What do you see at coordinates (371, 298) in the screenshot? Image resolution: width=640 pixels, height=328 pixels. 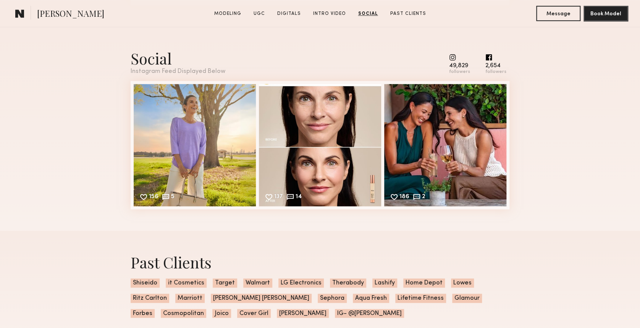 I see `span: Aqua Fresh` at bounding box center [371, 298].